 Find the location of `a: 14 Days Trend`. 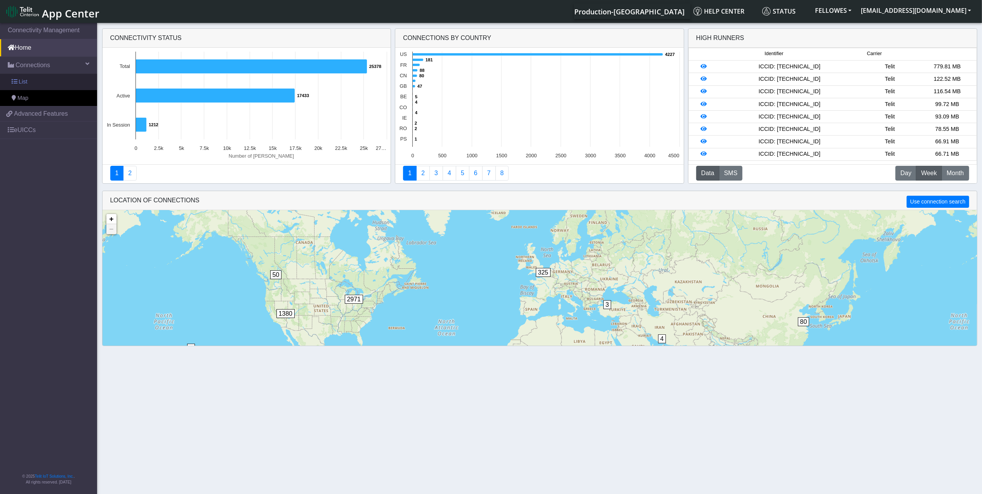

a: 14 Days Trend is located at coordinates (476, 173).